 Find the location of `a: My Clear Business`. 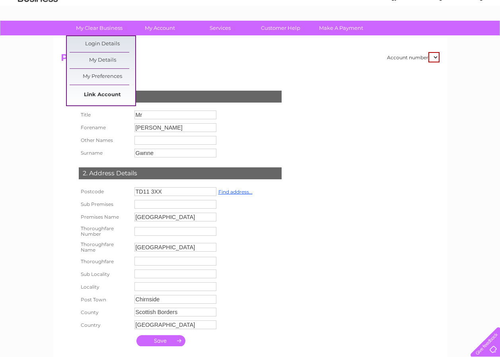

a: My Clear Business is located at coordinates (99, 28).